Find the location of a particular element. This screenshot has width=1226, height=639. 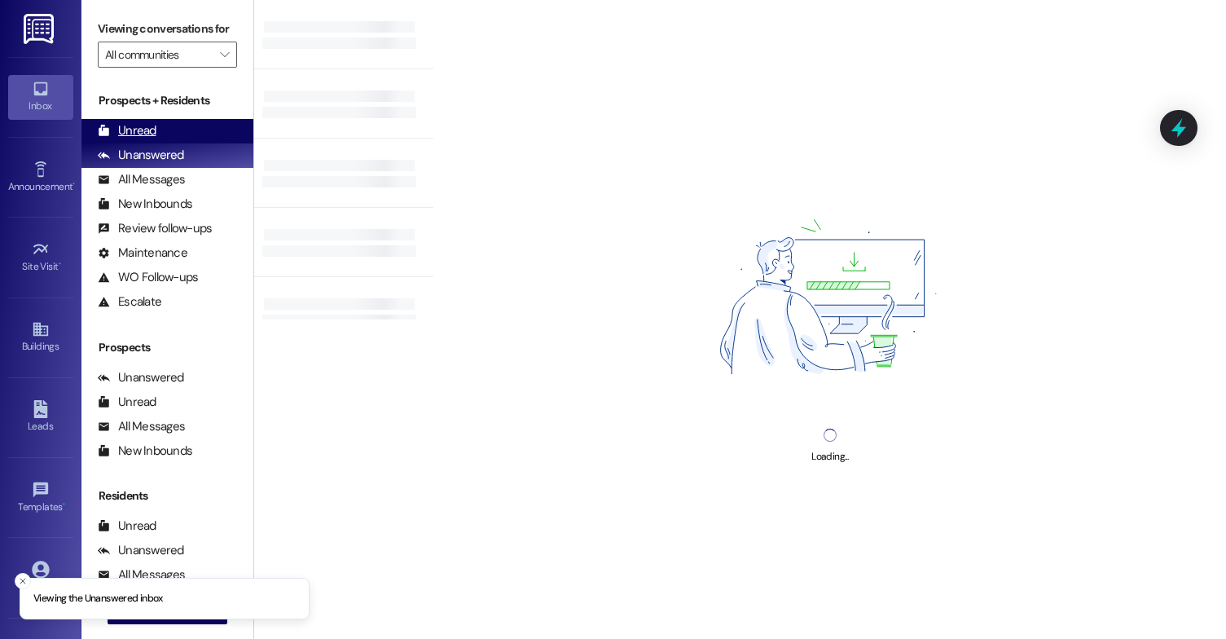

button: Close toast is located at coordinates (23, 581).